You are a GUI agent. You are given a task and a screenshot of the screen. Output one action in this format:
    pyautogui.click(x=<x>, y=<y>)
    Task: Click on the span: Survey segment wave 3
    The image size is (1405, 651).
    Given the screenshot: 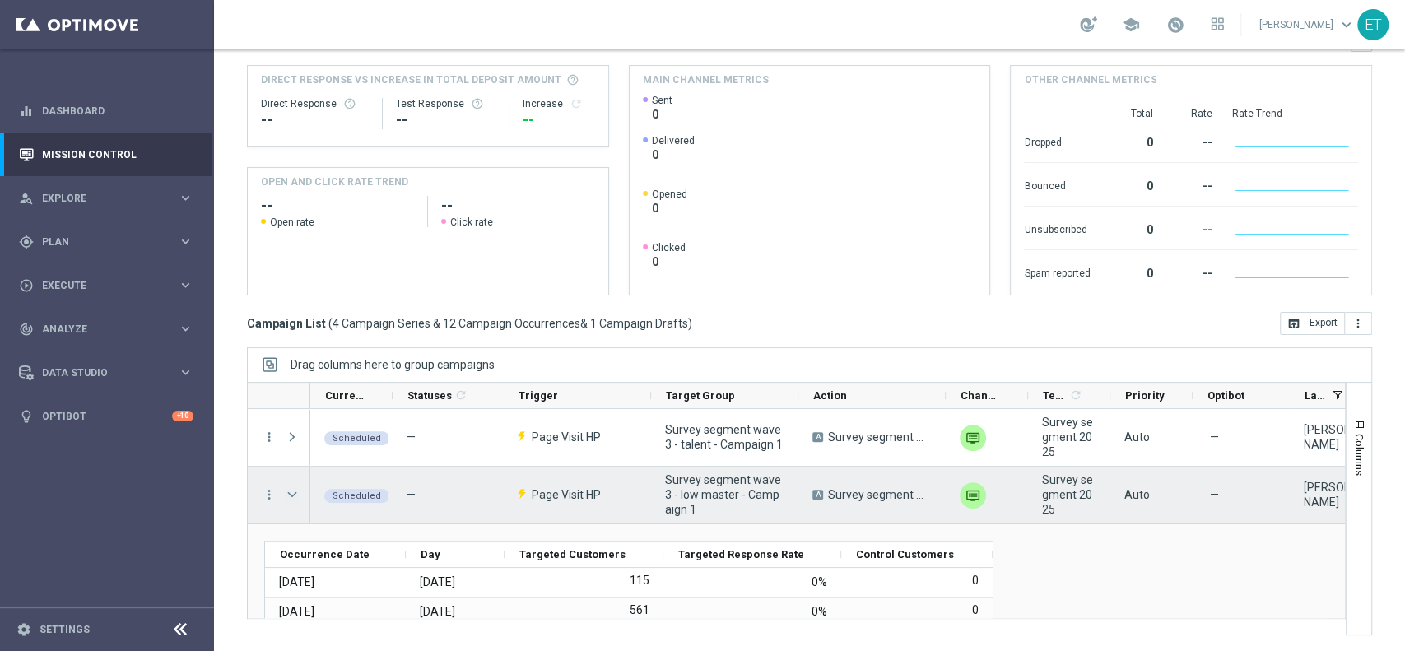 What is the action you would take?
    pyautogui.click(x=880, y=437)
    